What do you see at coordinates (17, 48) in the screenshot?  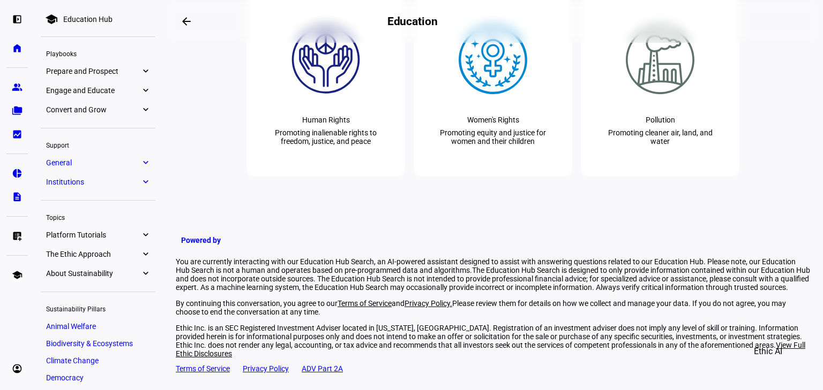 I see `eth-mat-symbol: home` at bounding box center [17, 48].